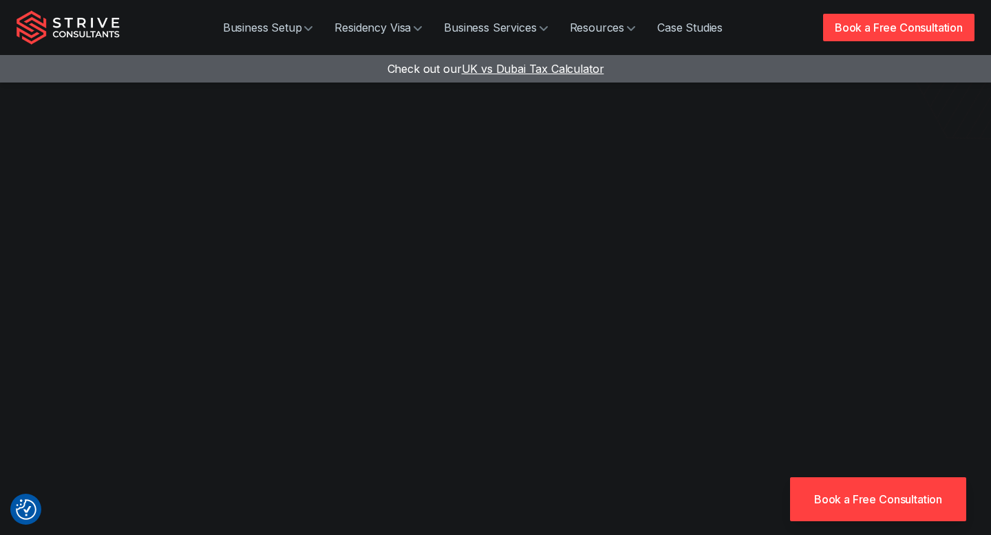 The image size is (991, 535). Describe the element at coordinates (689, 28) in the screenshot. I see `a: Case Studies` at that location.